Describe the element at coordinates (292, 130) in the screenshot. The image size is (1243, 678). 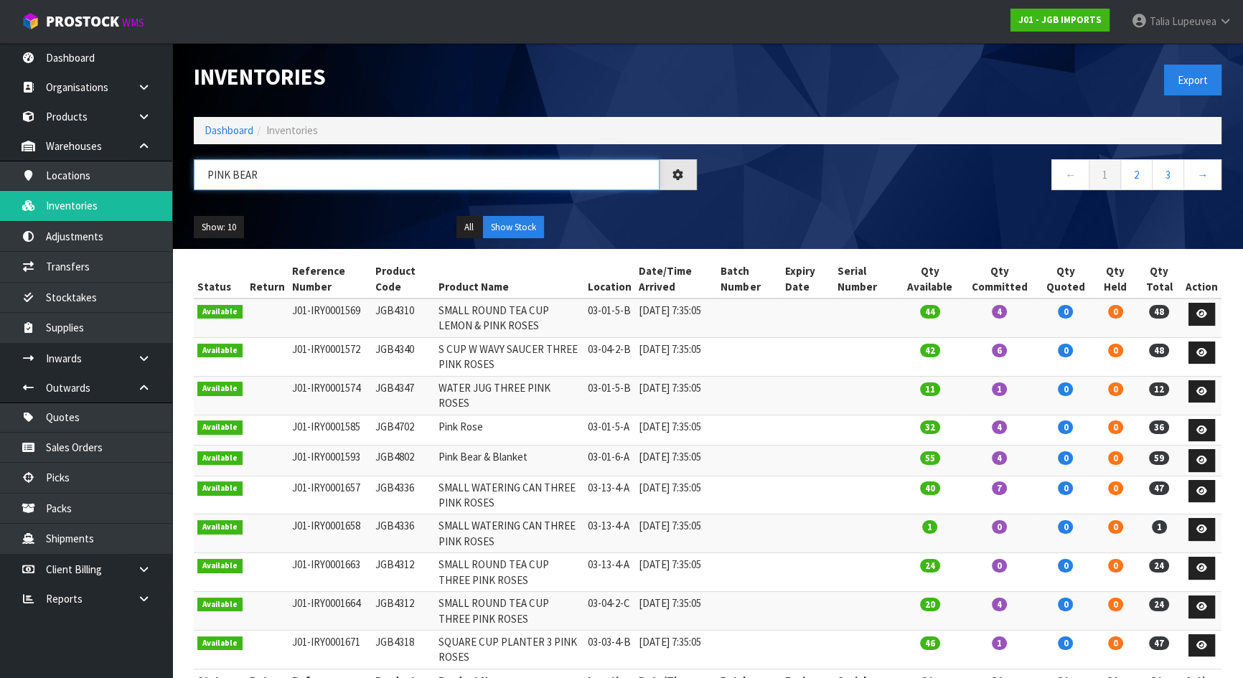
I see `span: Inventories` at that location.